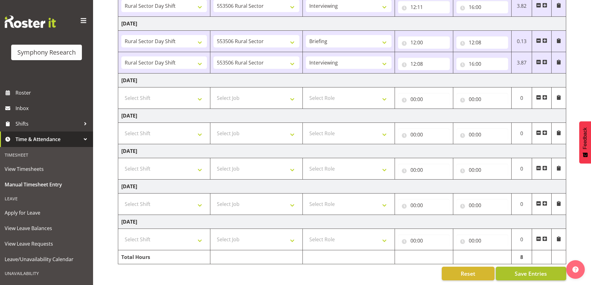  Describe the element at coordinates (47, 259) in the screenshot. I see `a: Leave/Unavailability Calendar` at that location.